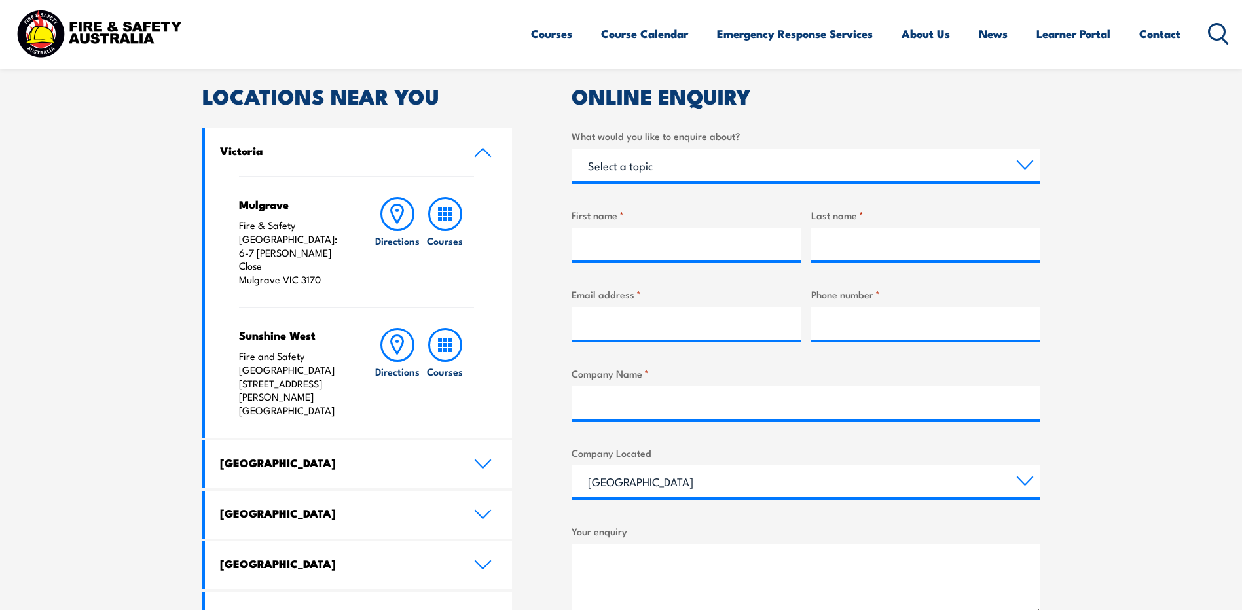 The height and width of the screenshot is (610, 1242). What do you see at coordinates (358, 96) in the screenshot?
I see `h2: LOCATIONS NEAR YOU` at bounding box center [358, 96].